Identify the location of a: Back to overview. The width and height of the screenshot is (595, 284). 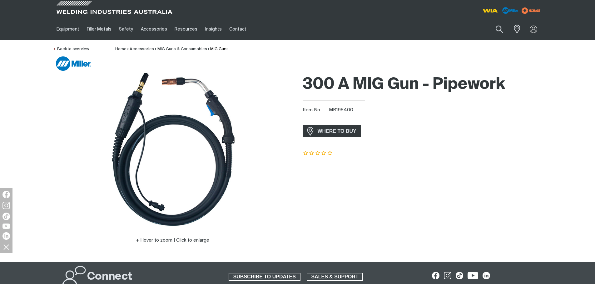
(71, 49).